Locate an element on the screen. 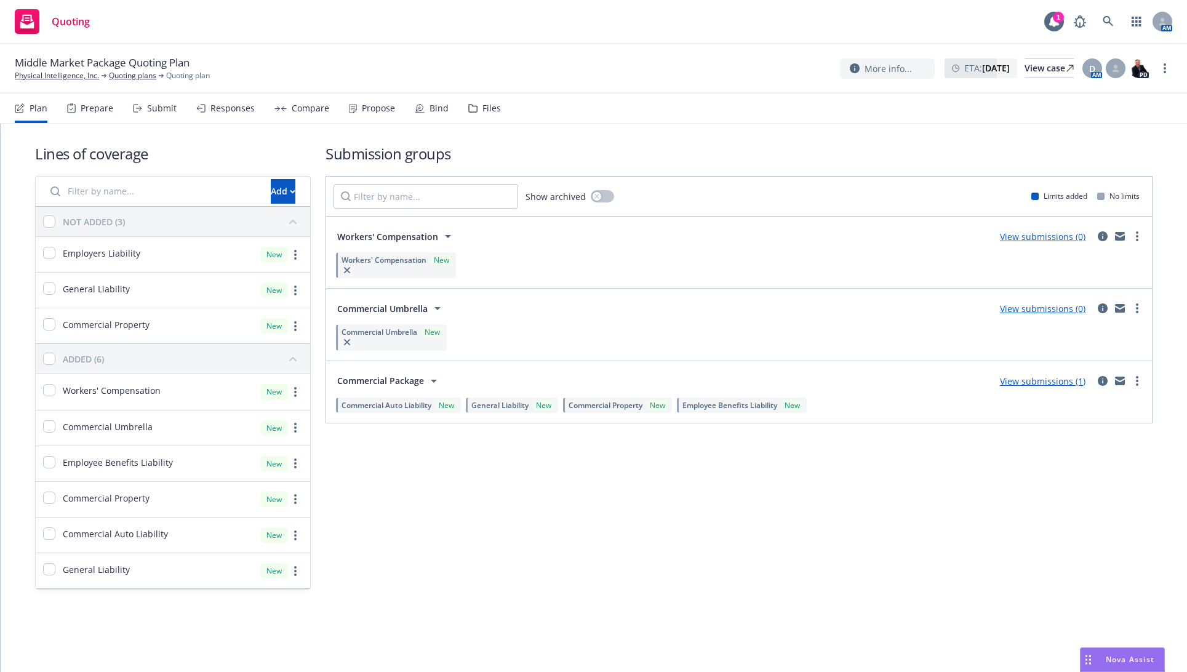 This screenshot has height=672, width=1187. span: Quoting is located at coordinates (71, 22).